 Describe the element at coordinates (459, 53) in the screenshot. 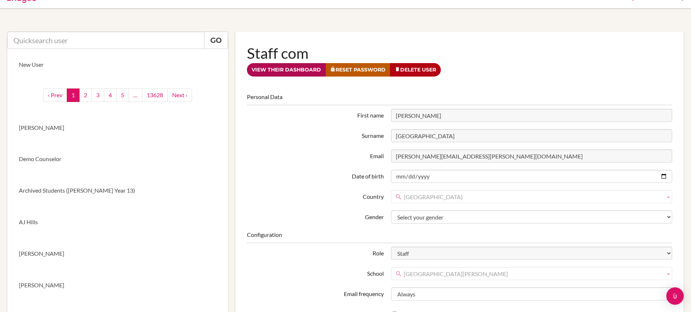

I see `h1: Staff com` at that location.